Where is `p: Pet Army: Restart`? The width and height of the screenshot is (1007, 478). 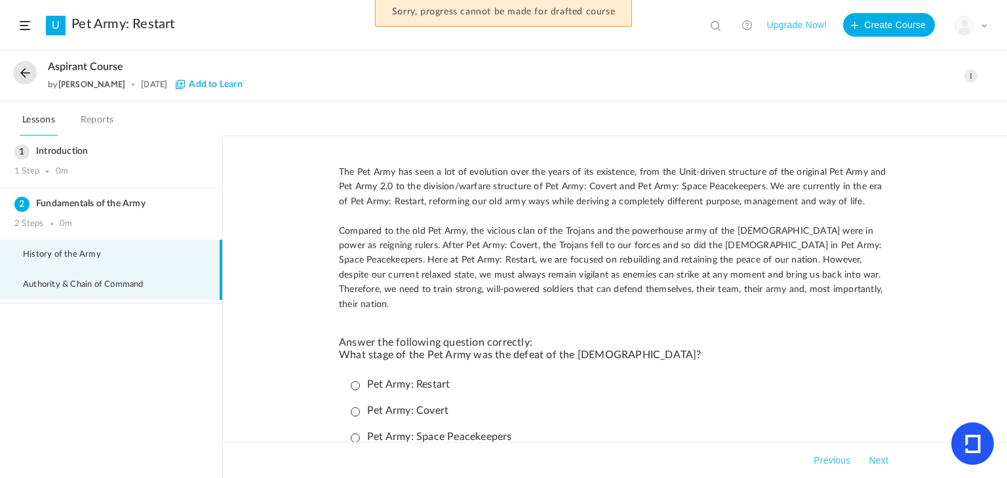 p: Pet Army: Restart is located at coordinates (400, 385).